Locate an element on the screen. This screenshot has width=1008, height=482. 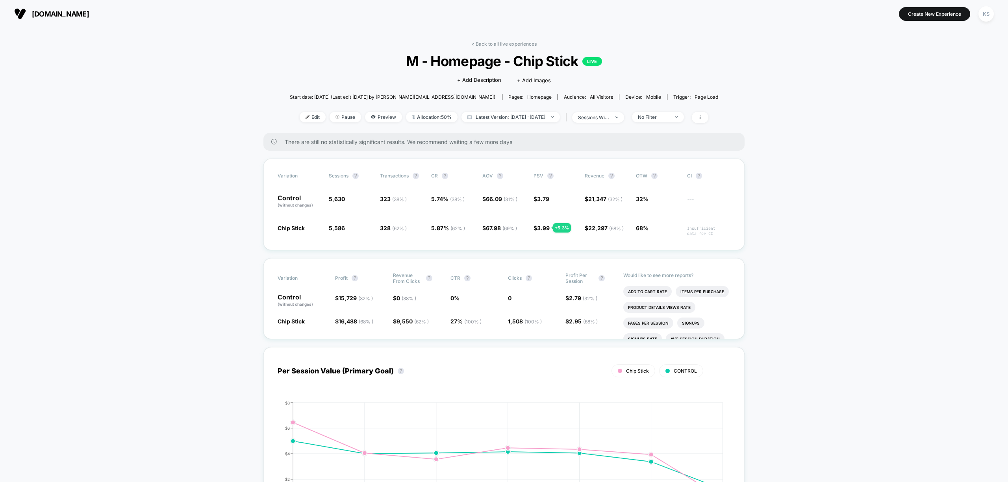
span: AOV is located at coordinates (487, 176).